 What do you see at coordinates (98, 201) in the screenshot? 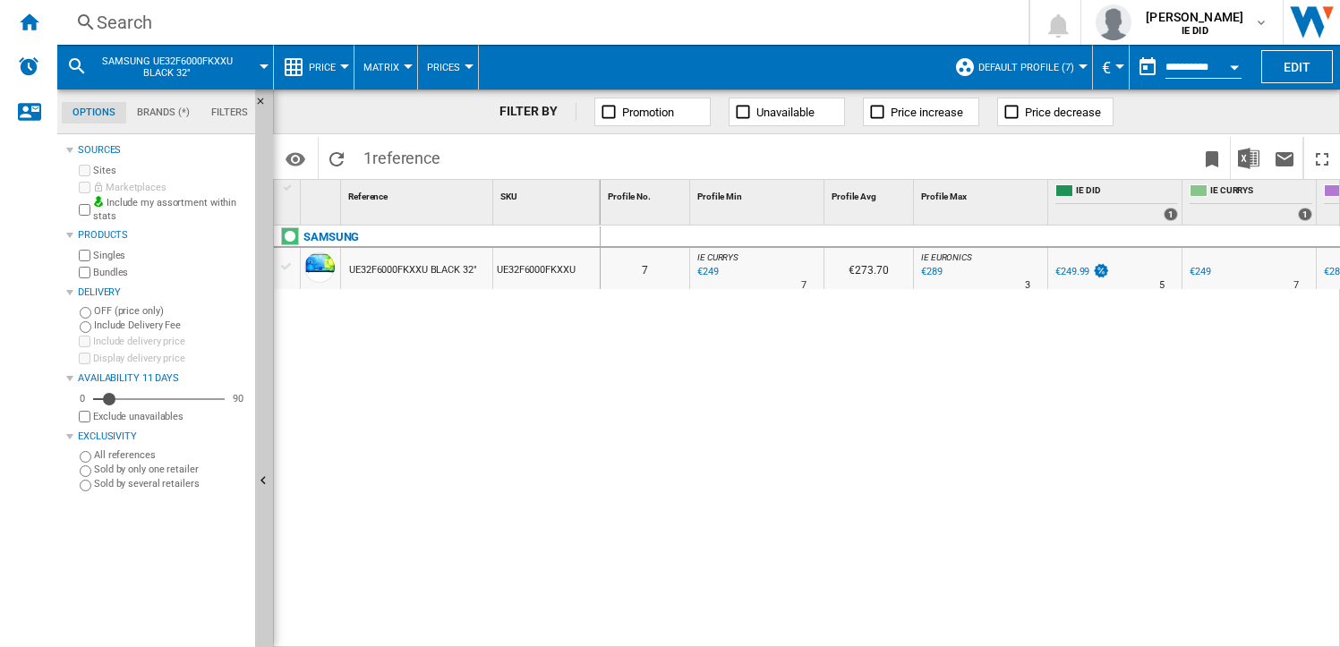
I see `img: mysite-bg-18x18.png` at bounding box center [98, 201].